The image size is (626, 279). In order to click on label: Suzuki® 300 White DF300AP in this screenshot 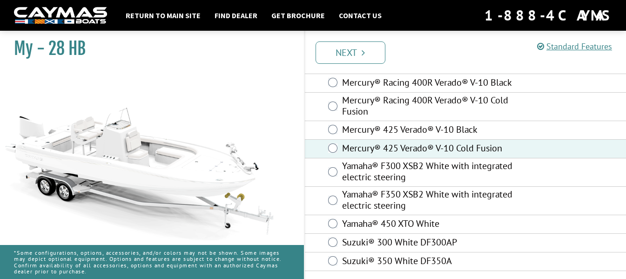, I will do `click(427, 243)`.